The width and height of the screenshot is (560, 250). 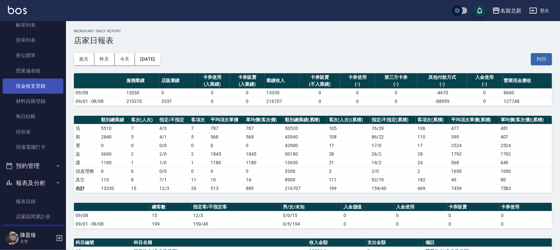 I want to click on td: 50180, so click(x=305, y=154).